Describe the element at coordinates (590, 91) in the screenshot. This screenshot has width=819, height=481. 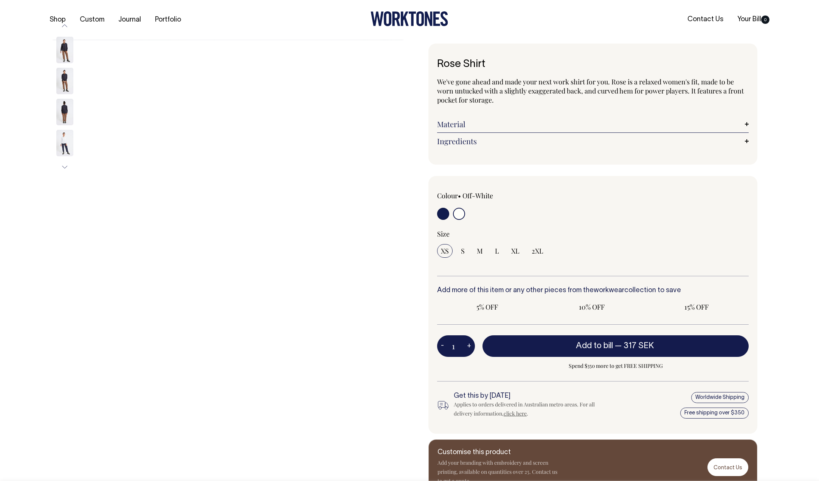
I see `span: We've gone ahead and made your next work shirt for you. Rose is a relaxed women's fit, made to be...` at that location.